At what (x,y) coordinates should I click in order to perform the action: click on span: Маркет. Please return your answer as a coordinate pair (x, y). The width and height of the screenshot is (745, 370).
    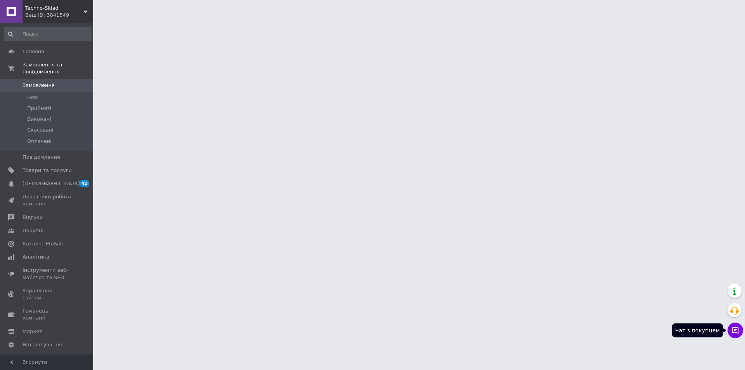
    Looking at the image, I should click on (32, 331).